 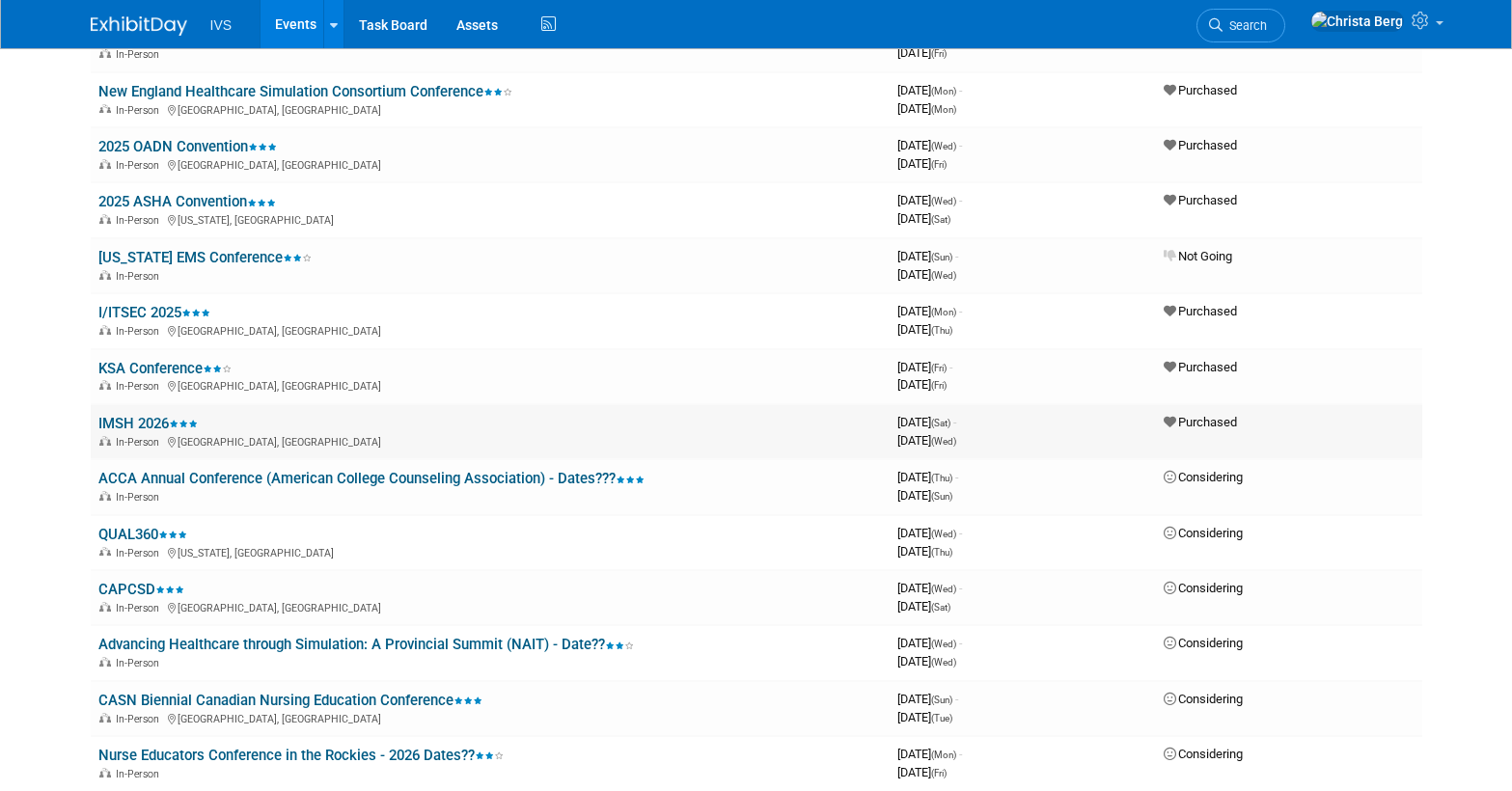 I want to click on a: KSA Conference, so click(x=165, y=368).